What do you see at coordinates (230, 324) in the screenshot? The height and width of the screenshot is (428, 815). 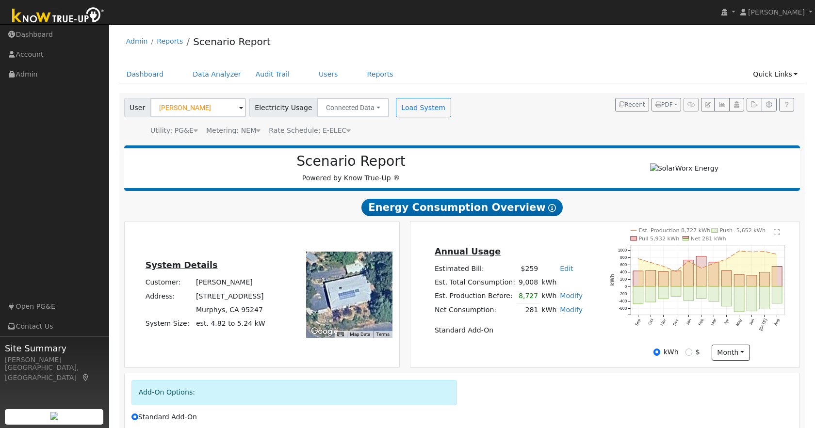 I see `span: est. 4.82 to 5.24 kW` at bounding box center [230, 324].